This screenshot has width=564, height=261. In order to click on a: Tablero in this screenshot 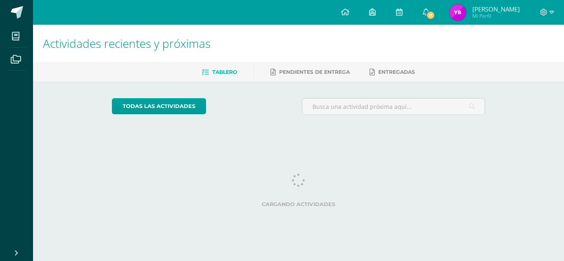, I will do `click(219, 72)`.